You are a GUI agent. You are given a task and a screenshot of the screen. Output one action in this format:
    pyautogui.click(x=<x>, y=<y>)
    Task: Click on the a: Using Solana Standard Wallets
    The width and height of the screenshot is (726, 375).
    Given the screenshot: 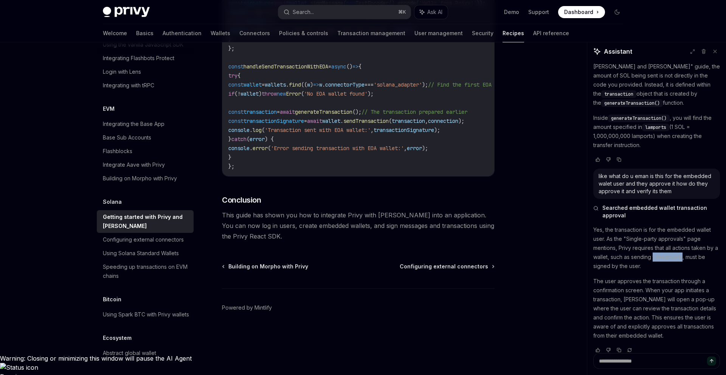 What is the action you would take?
    pyautogui.click(x=145, y=253)
    